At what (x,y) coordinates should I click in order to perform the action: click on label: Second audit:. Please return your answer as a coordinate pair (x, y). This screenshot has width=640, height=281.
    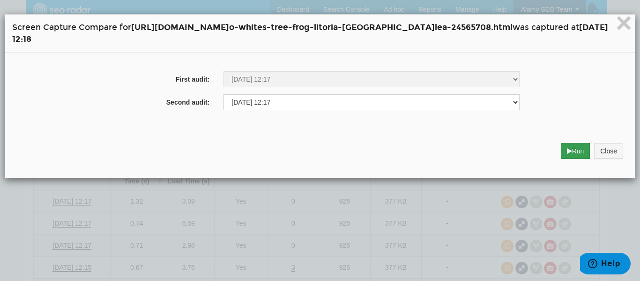
    Looking at the image, I should click on (113, 100).